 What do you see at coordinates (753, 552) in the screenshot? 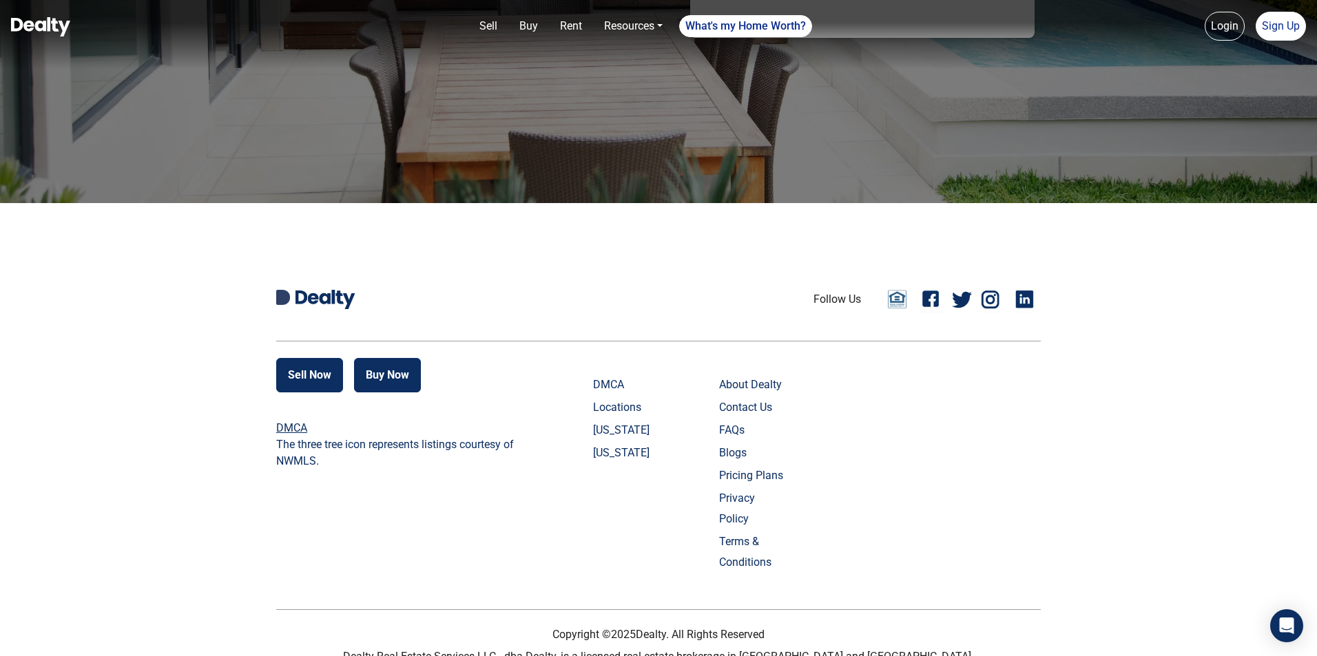
I see `a: Terms & Conditions` at bounding box center [753, 552].